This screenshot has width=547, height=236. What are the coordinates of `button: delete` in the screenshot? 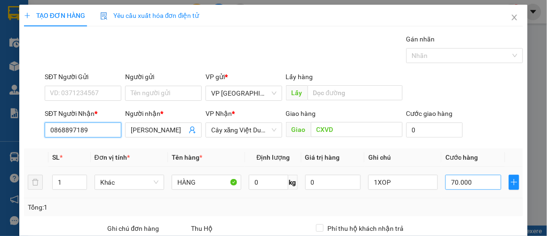 It's located at (35, 182).